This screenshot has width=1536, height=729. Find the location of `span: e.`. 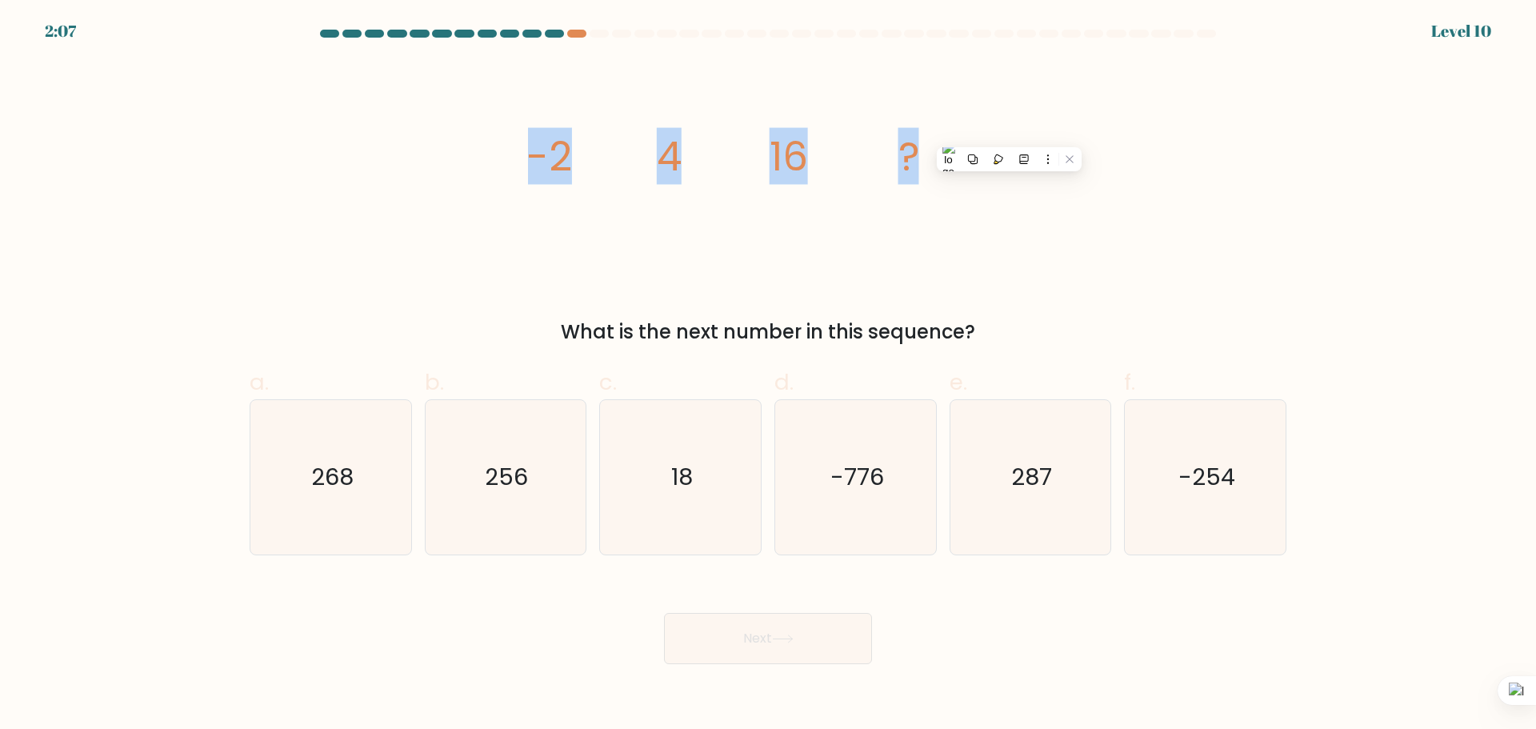

span: e. is located at coordinates (958, 382).